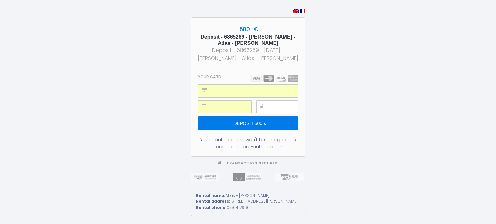 The height and width of the screenshot is (224, 496). Describe the element at coordinates (252, 163) in the screenshot. I see `span: Transaction secured` at that location.